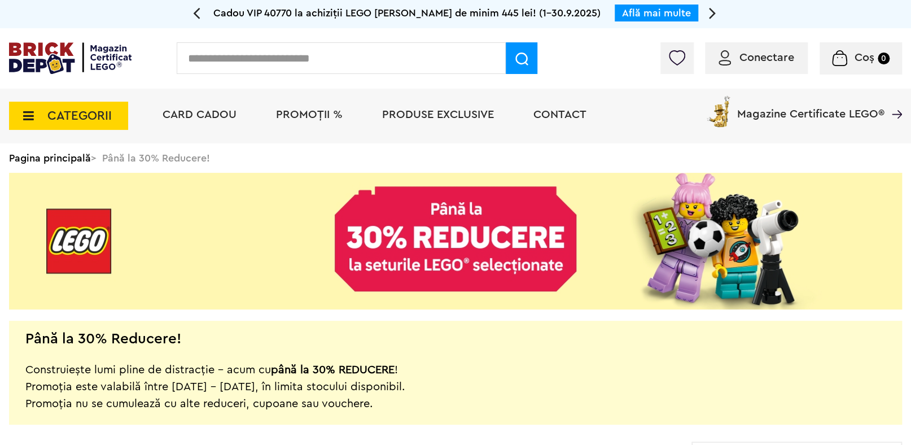  I want to click on a: Card Cadou, so click(199, 115).